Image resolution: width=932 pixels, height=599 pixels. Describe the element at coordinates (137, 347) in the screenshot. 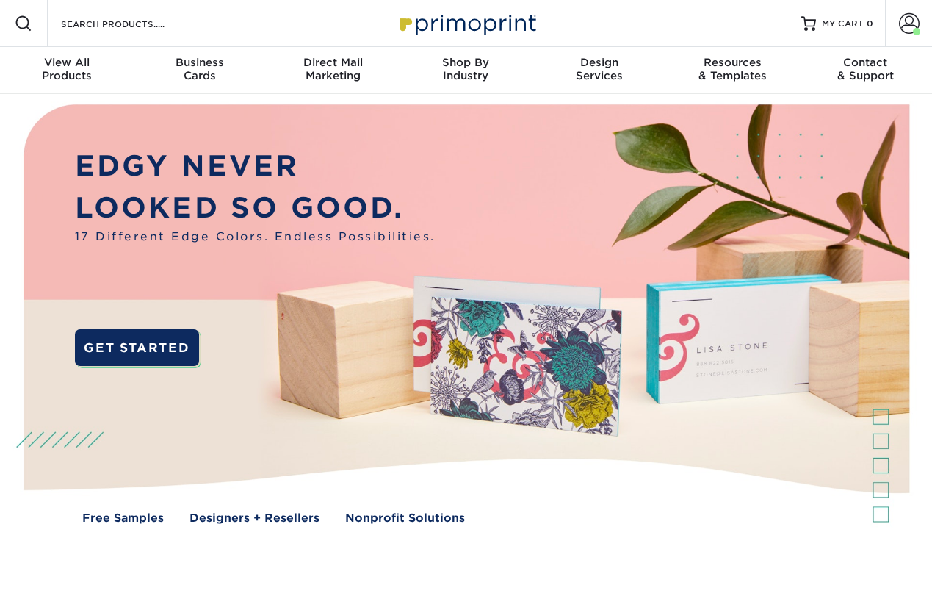

I see `a: GET STARTED` at that location.